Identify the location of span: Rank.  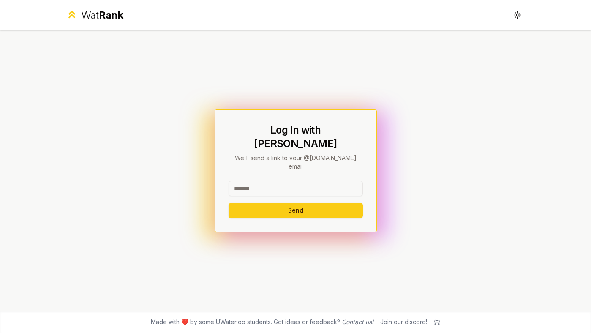
(111, 15).